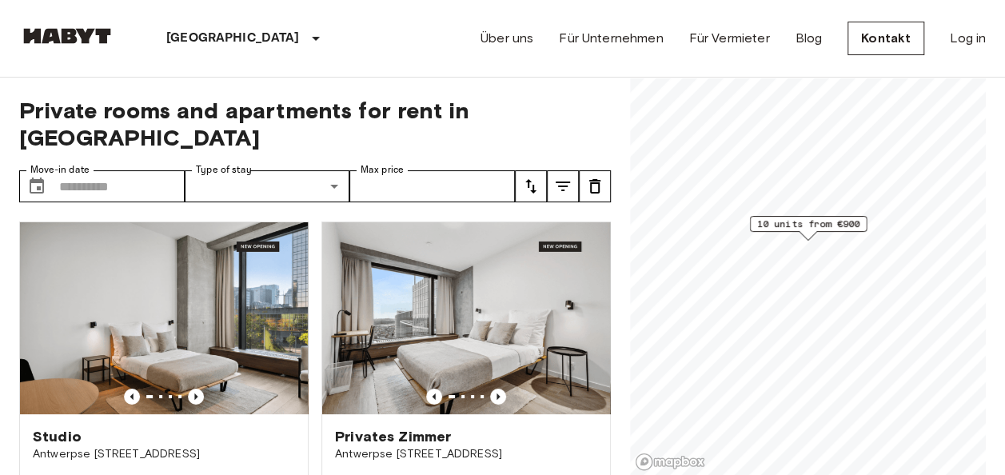  I want to click on div: Map marker, so click(808, 228).